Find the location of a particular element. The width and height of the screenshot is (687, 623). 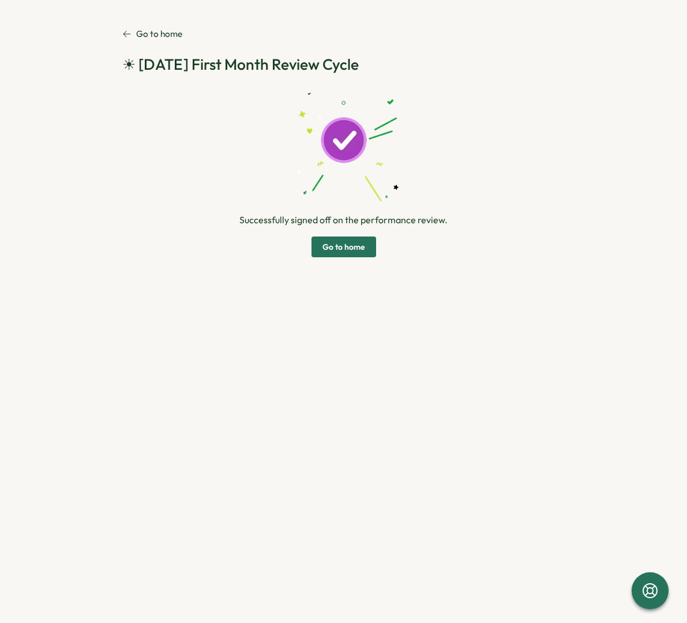

p: Successfully signed off on the performance review. is located at coordinates (343, 220).